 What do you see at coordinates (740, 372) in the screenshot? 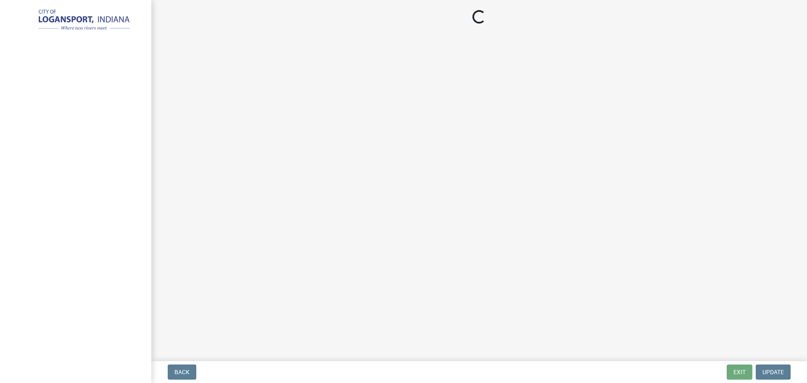
I see `button: Exit` at bounding box center [740, 372].